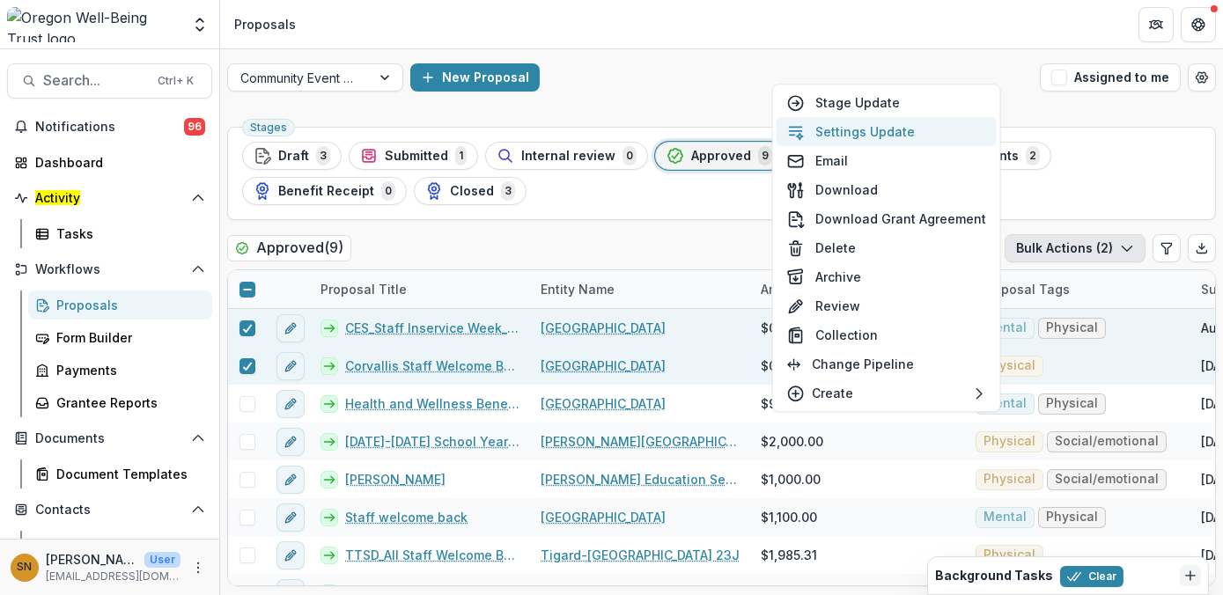 This screenshot has height=595, width=1223. I want to click on p: Create, so click(832, 393).